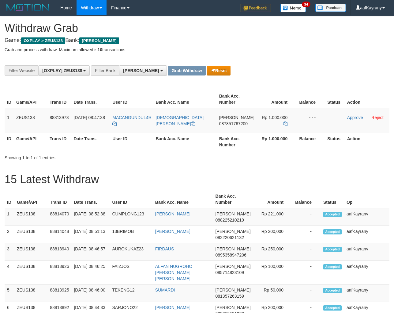  Describe the element at coordinates (306, 4) in the screenshot. I see `span: 34` at that location.